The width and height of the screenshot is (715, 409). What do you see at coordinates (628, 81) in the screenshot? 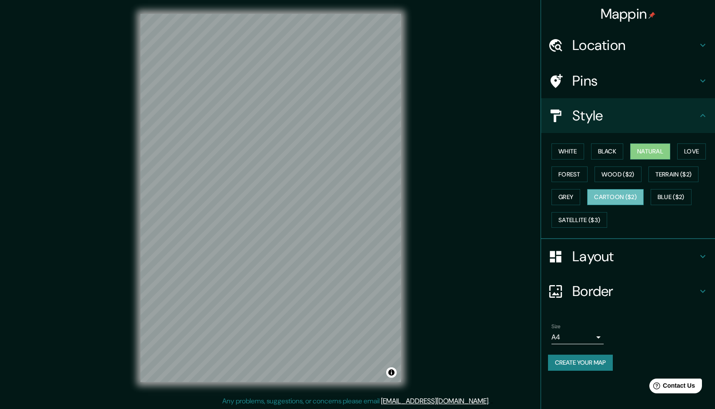
I see `div: Pins` at bounding box center [628, 81].